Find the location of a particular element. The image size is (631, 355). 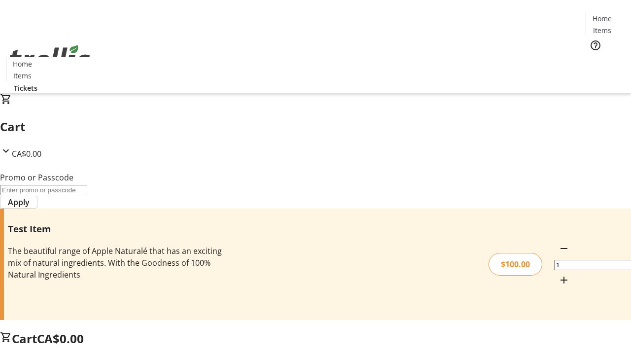

button: Increment by one is located at coordinates (564, 280).